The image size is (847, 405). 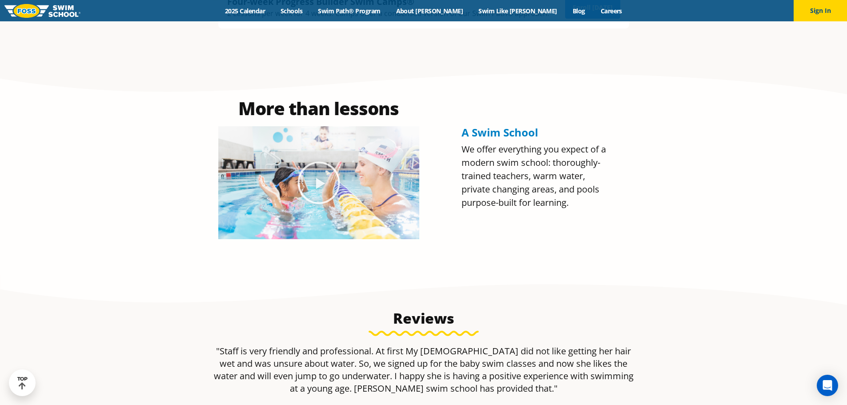 What do you see at coordinates (611, 11) in the screenshot?
I see `a: Careers` at bounding box center [611, 11].